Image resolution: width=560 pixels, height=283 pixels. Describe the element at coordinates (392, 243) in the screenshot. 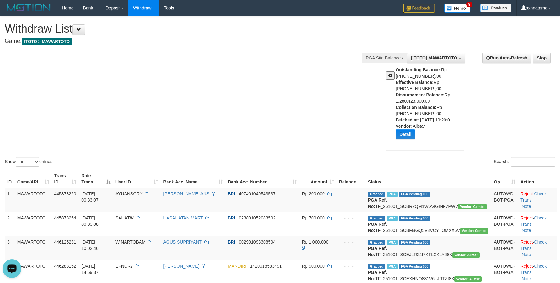

I see `span: Marked by axnwibi` at that location.